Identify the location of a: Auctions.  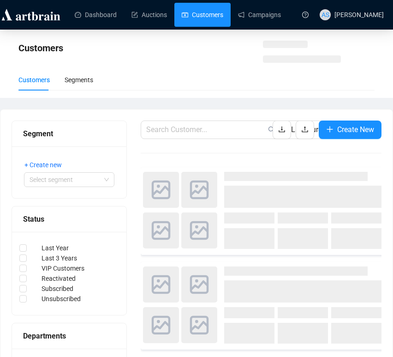
(149, 15).